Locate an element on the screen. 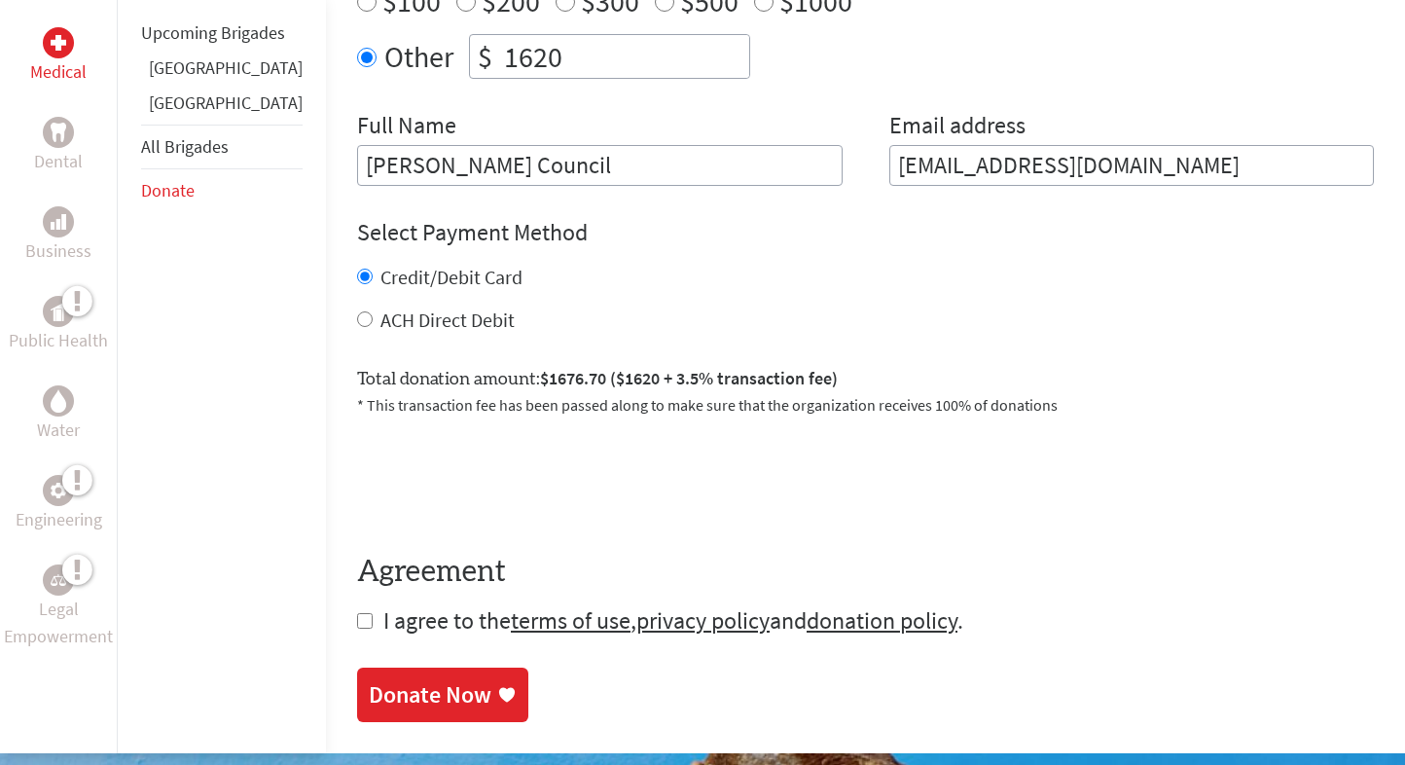 The height and width of the screenshot is (765, 1405). a: privacy policy is located at coordinates (703, 620).